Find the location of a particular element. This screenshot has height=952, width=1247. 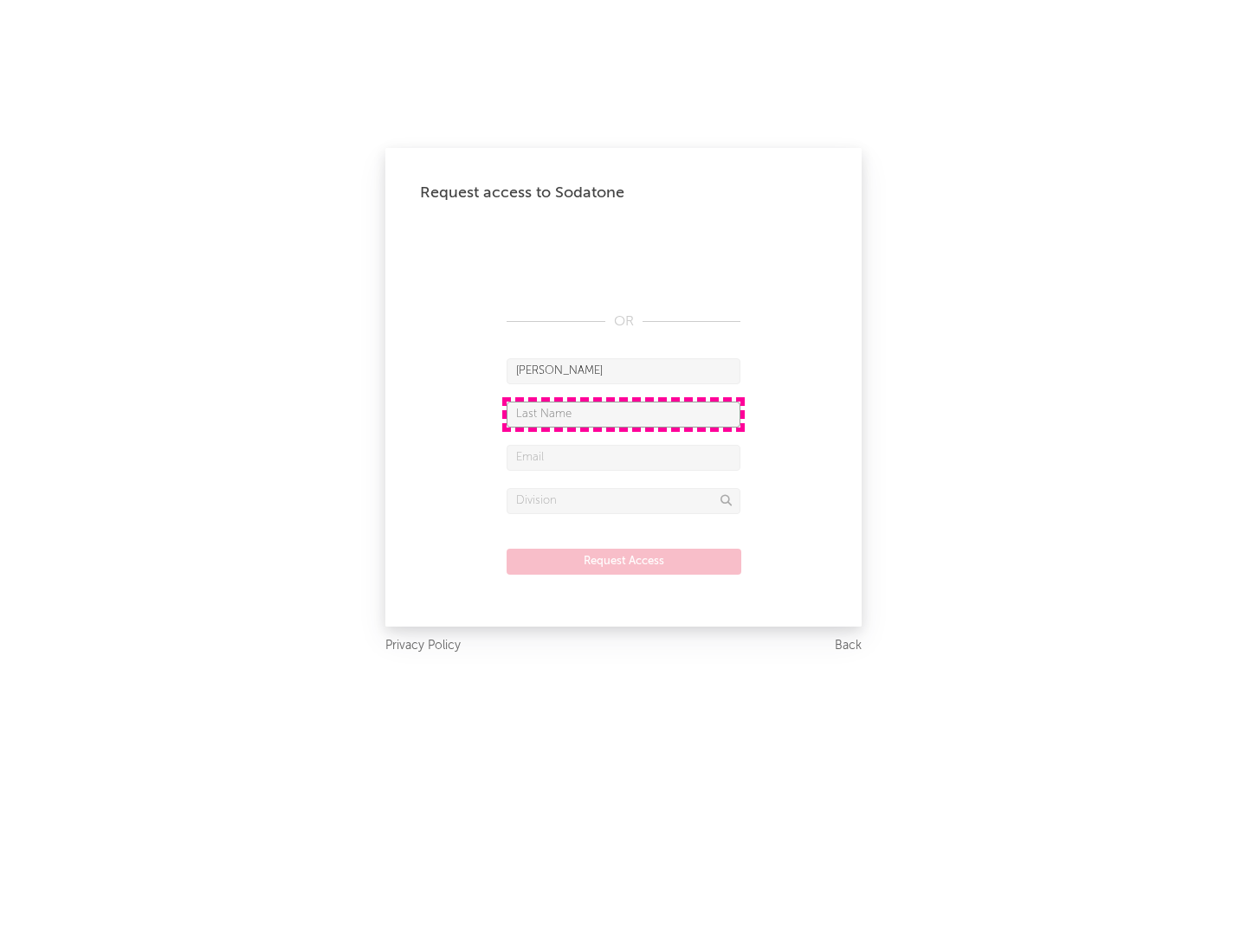

input: Last Name is located at coordinates (624, 415).